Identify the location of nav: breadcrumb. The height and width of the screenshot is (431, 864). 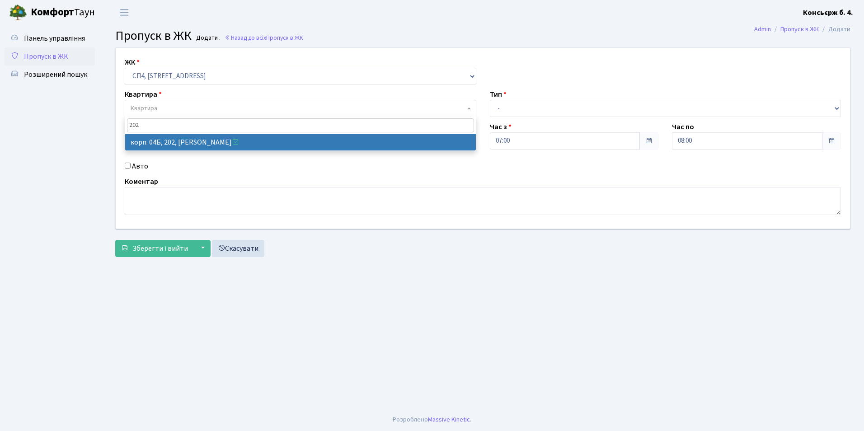
(802, 29).